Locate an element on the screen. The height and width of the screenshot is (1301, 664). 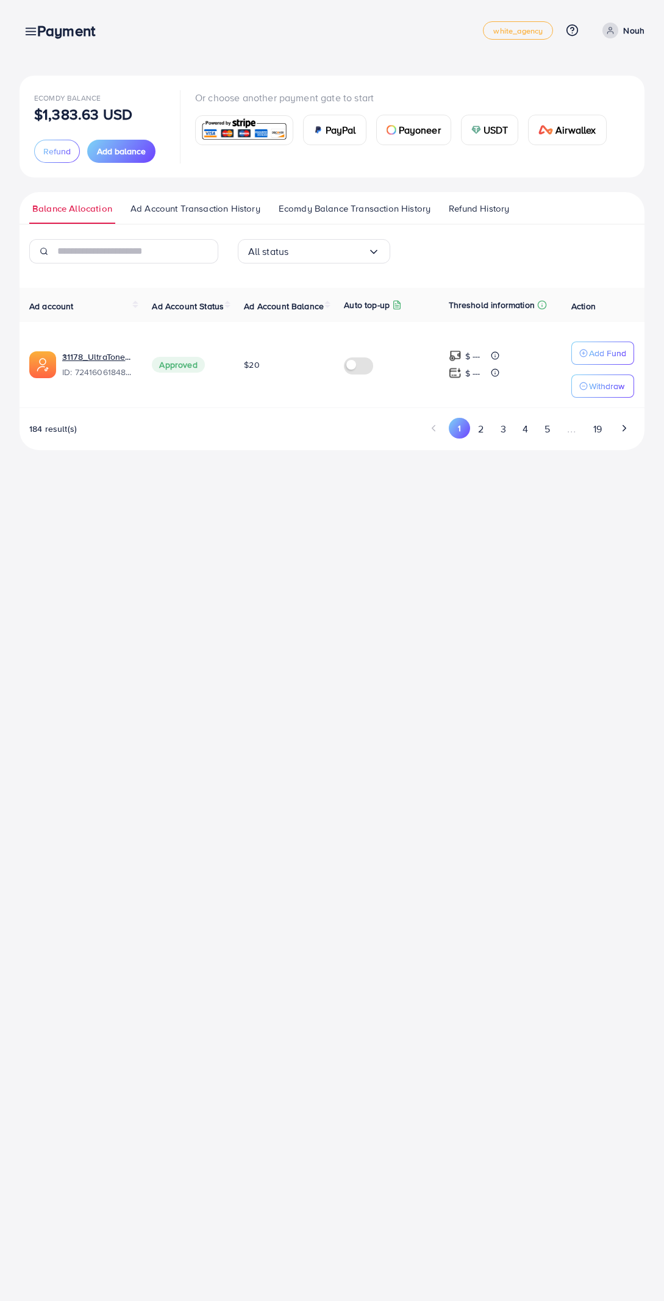
input: Search for option is located at coordinates (327, 251).